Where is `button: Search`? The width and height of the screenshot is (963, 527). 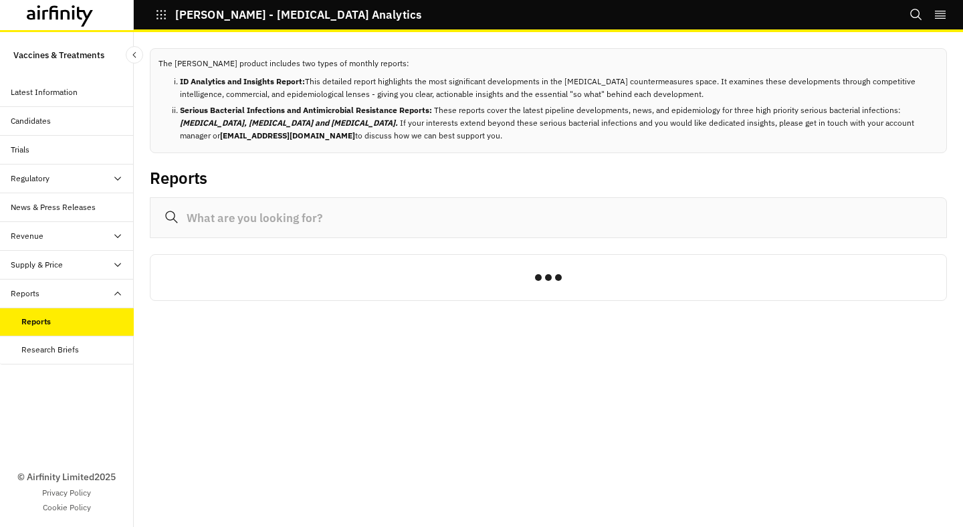
button: Search is located at coordinates (916, 15).